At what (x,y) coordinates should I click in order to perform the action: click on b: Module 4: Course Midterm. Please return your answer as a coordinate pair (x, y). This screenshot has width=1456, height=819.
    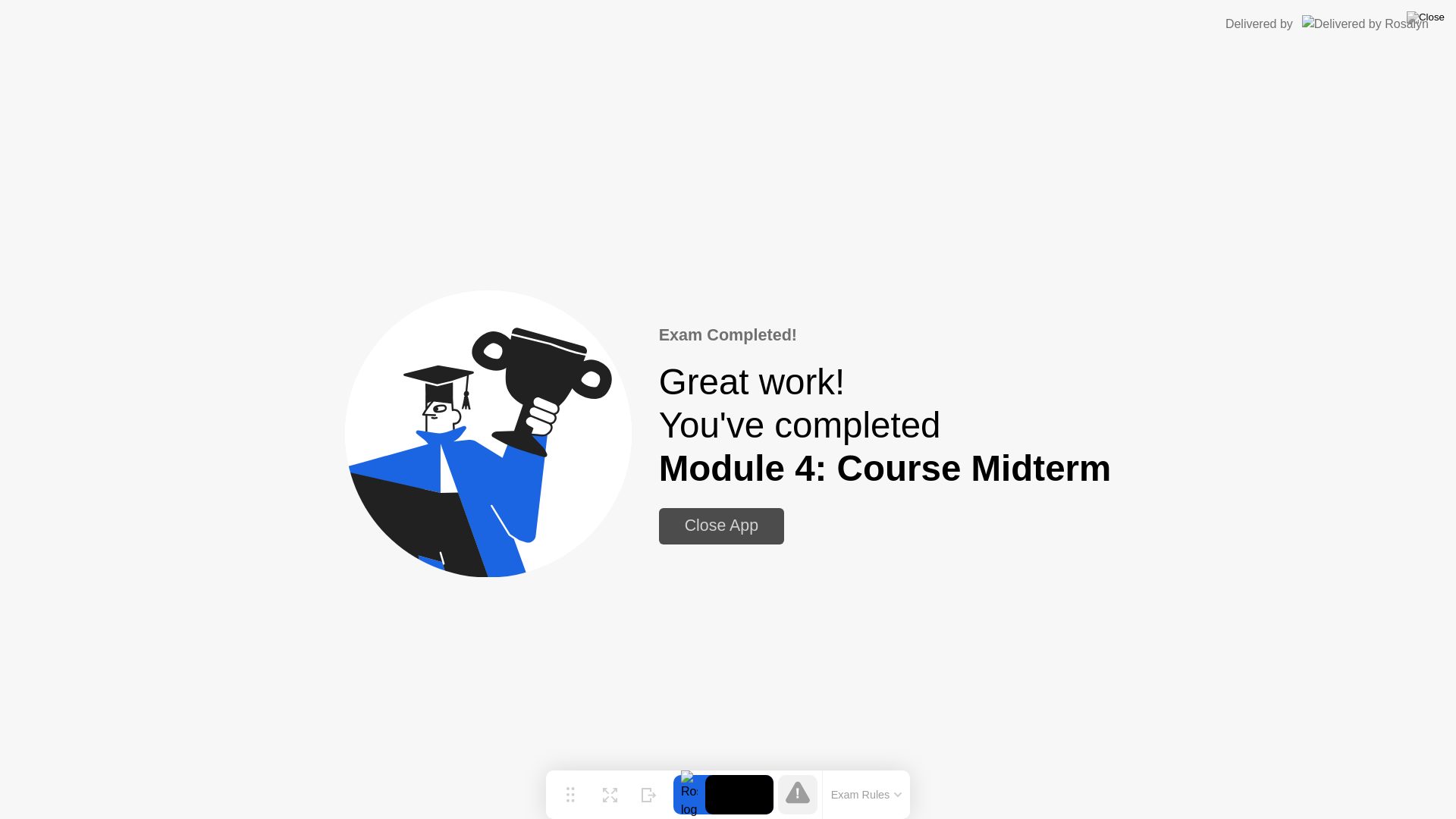
    Looking at the image, I should click on (885, 467).